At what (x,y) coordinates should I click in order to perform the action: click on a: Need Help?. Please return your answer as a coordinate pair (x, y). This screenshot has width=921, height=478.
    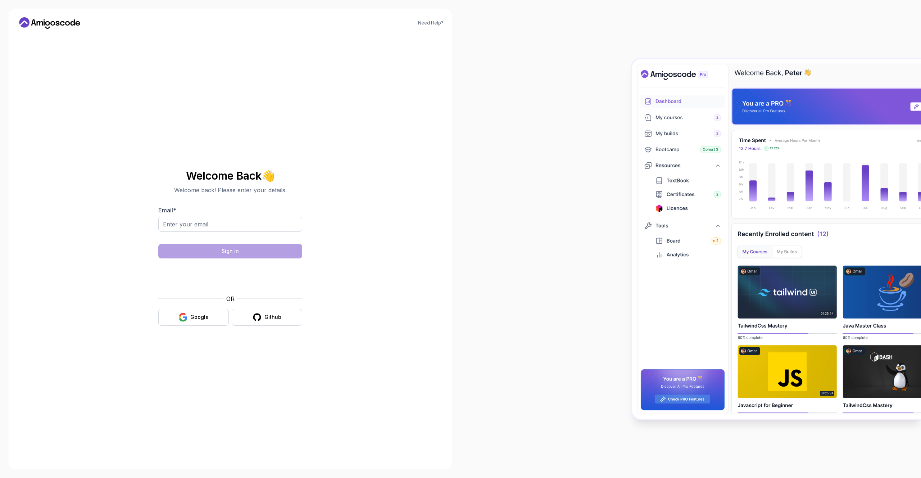
    Looking at the image, I should click on (431, 23).